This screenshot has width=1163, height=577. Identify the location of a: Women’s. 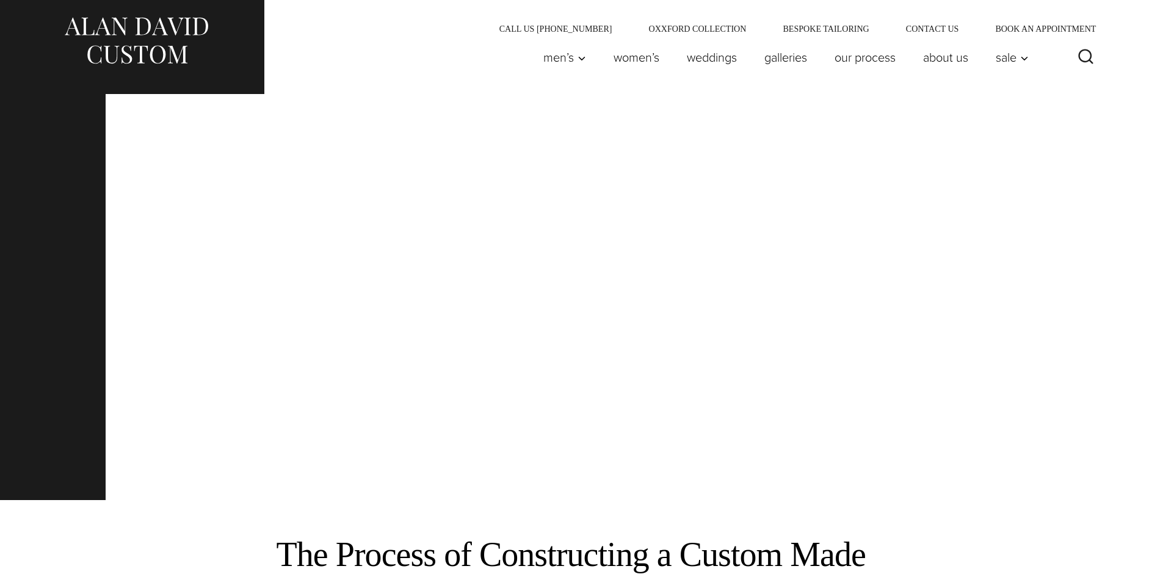
(636, 57).